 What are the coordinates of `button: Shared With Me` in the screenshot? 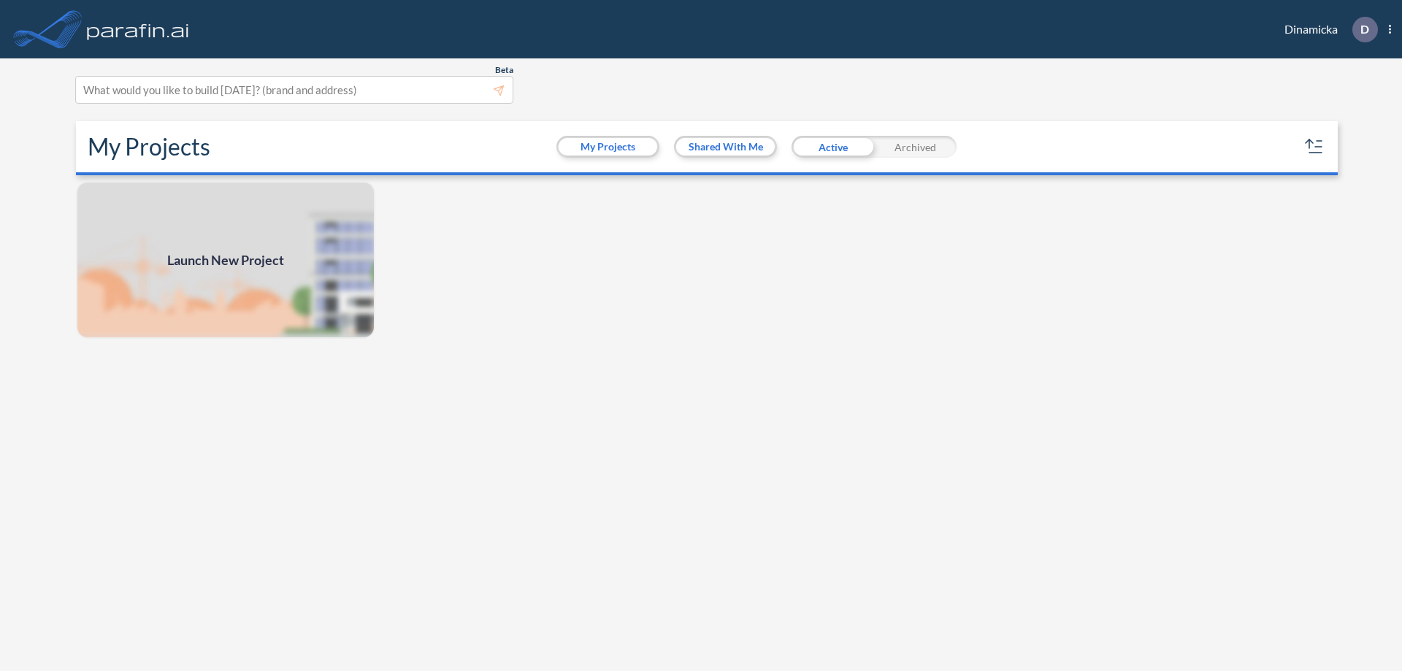 It's located at (725, 147).